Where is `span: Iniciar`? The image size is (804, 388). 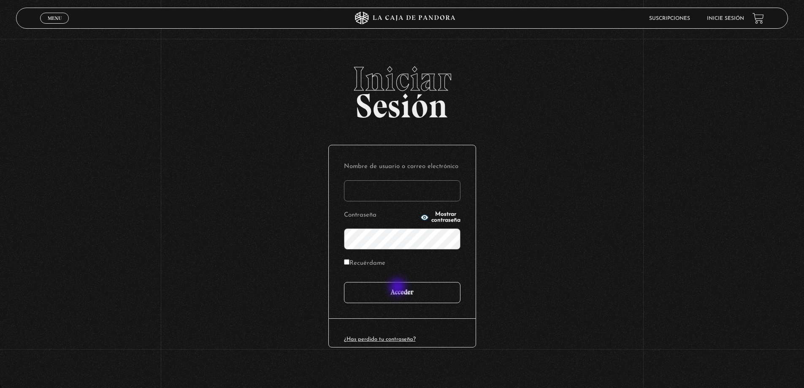 span: Iniciar is located at coordinates (402, 79).